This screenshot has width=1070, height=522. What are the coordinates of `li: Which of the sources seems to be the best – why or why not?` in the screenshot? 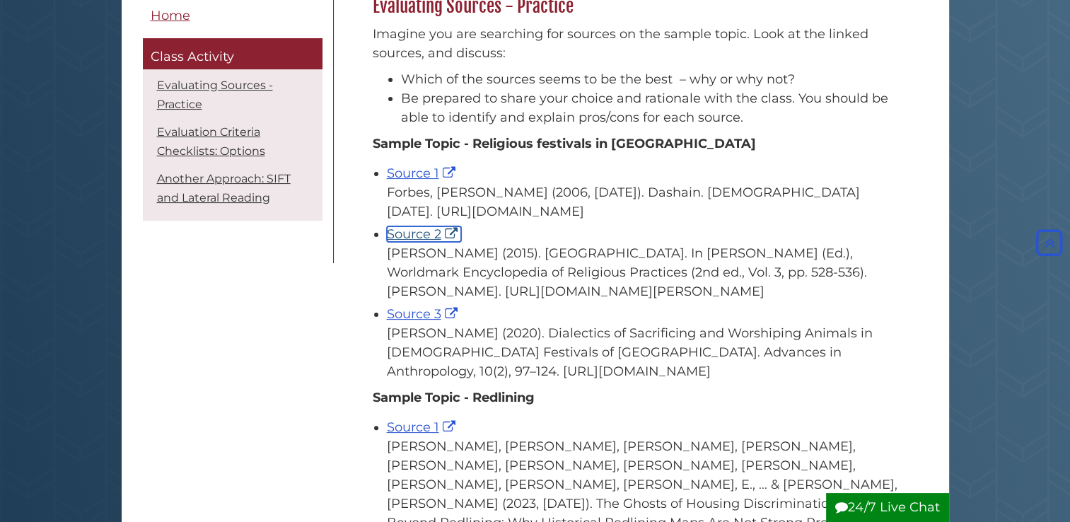 It's located at (650, 79).